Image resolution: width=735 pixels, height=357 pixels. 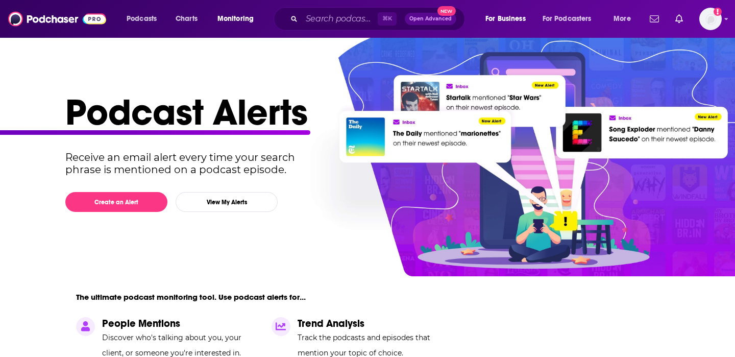 What do you see at coordinates (505, 19) in the screenshot?
I see `span: For Business` at bounding box center [505, 19].